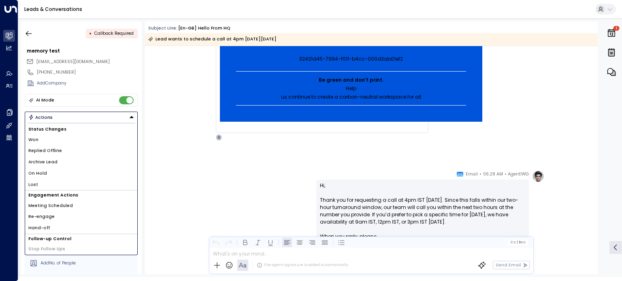  Describe the element at coordinates (47, 249) in the screenshot. I see `span: Stop Follow Ups` at that location.